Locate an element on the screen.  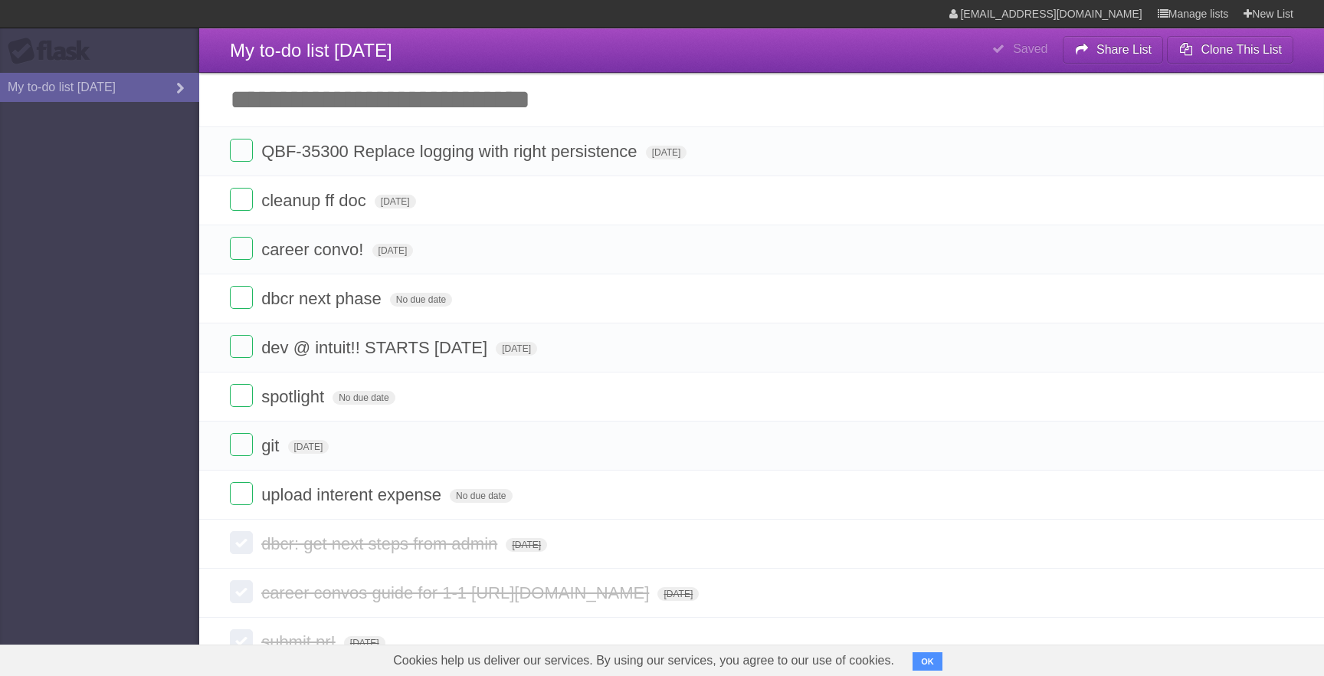
span: submit pr! is located at coordinates (300, 641).